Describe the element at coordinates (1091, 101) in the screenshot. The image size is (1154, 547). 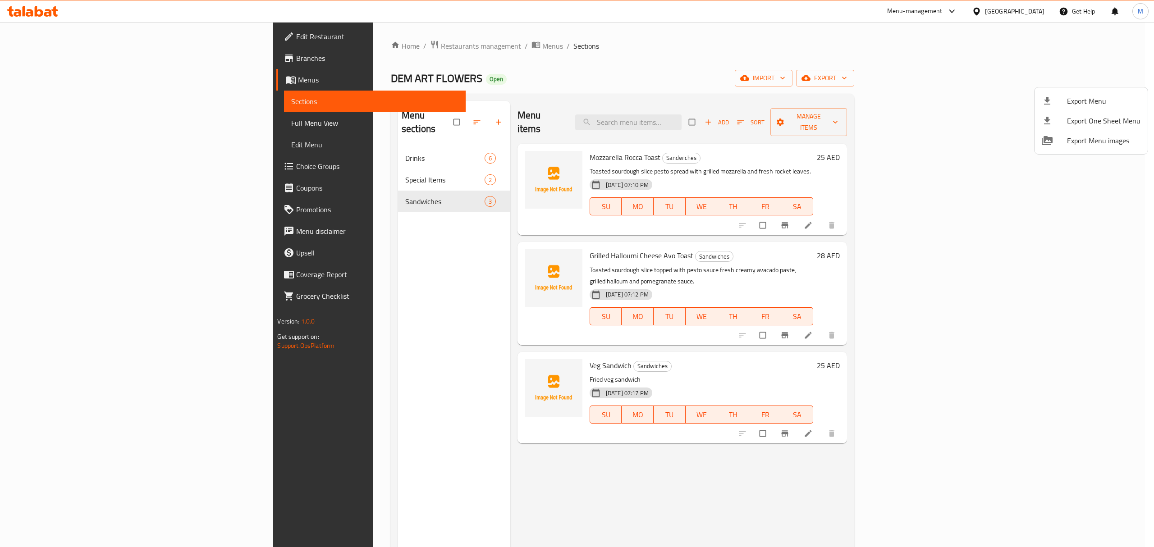
I see `li: Export menu items` at that location.